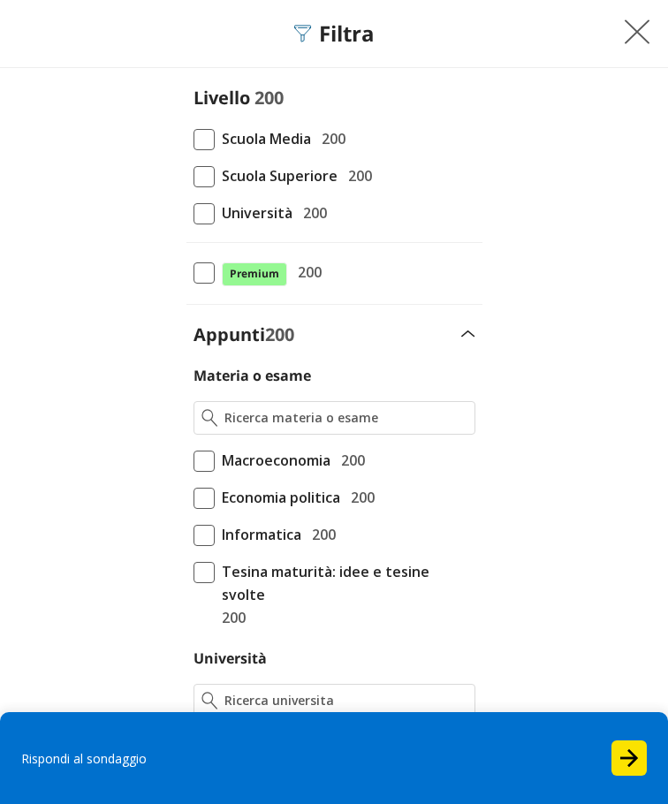 Image resolution: width=668 pixels, height=804 pixels. Describe the element at coordinates (254, 274) in the screenshot. I see `span: Premium` at that location.